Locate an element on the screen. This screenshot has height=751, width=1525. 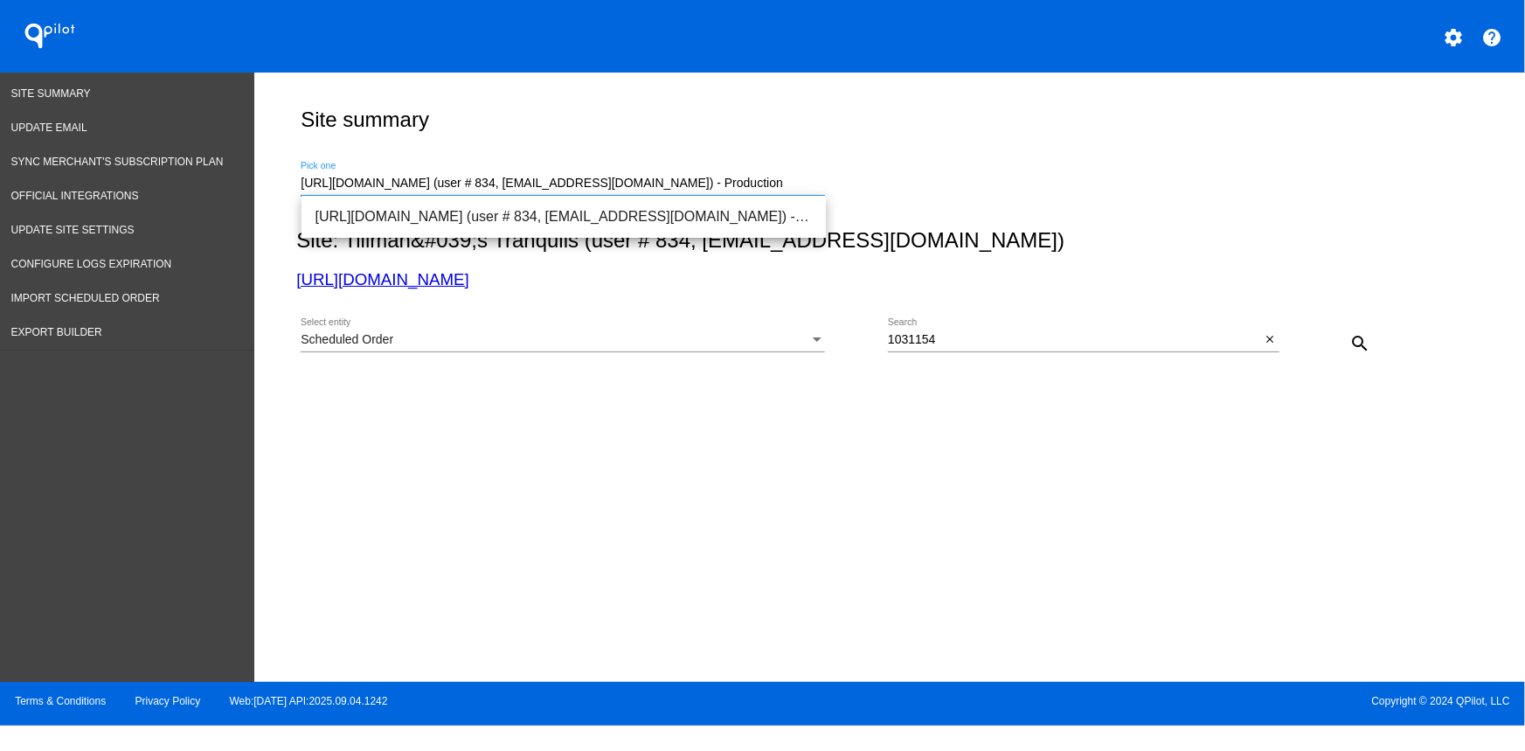
span: Sync Merchant's Subscription Plan is located at coordinates (117, 162).